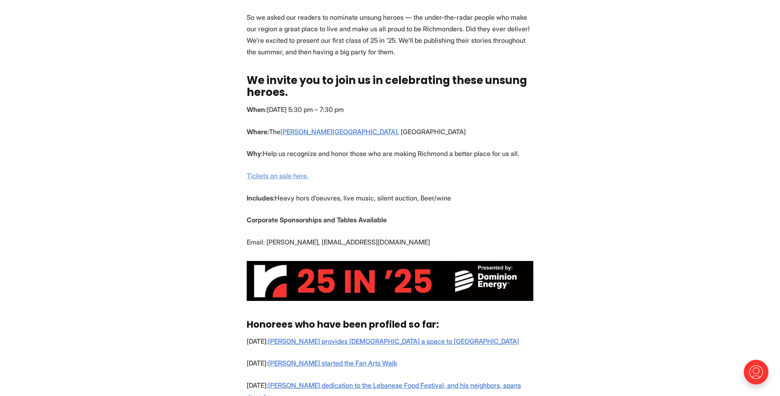  Describe the element at coordinates (390, 325) in the screenshot. I see `h3: Honorees who have been profiled so far:` at that location.